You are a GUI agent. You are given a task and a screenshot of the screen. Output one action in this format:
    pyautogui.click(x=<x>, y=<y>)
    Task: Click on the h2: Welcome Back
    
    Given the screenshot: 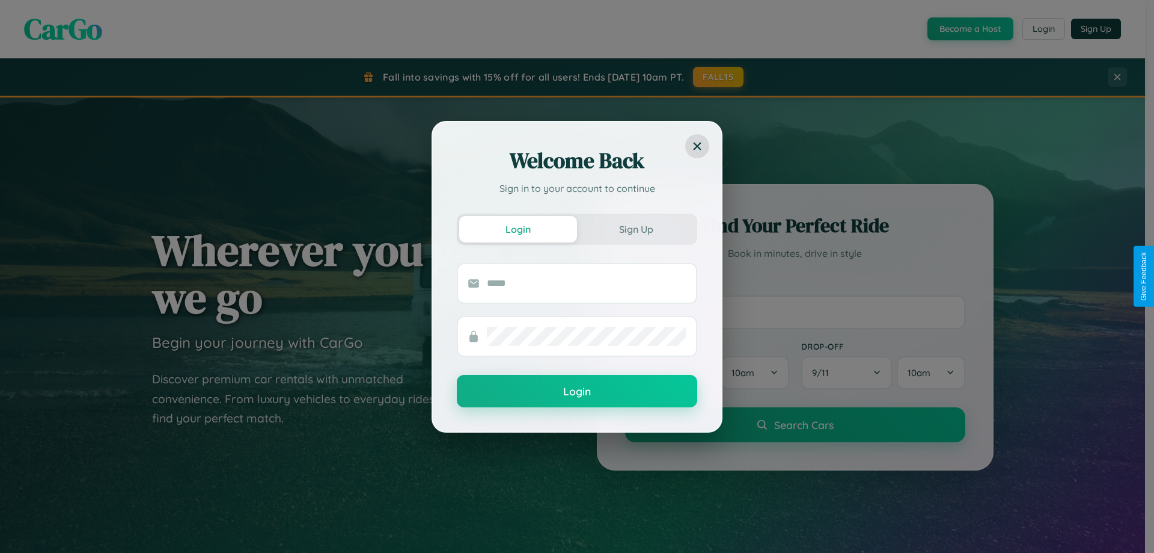 What is the action you would take?
    pyautogui.click(x=577, y=161)
    